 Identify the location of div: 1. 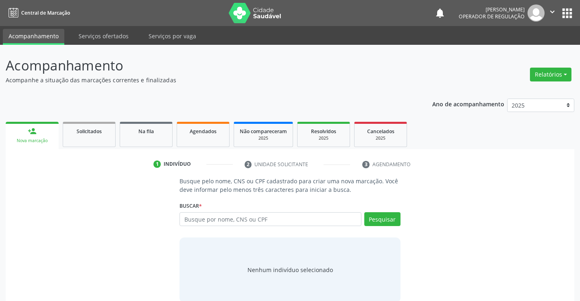
(157, 164).